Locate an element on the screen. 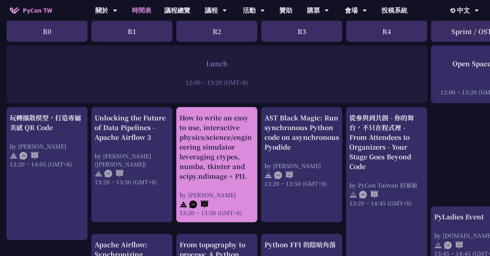 This screenshot has width=490, height=256. div: R1 is located at coordinates (132, 31).